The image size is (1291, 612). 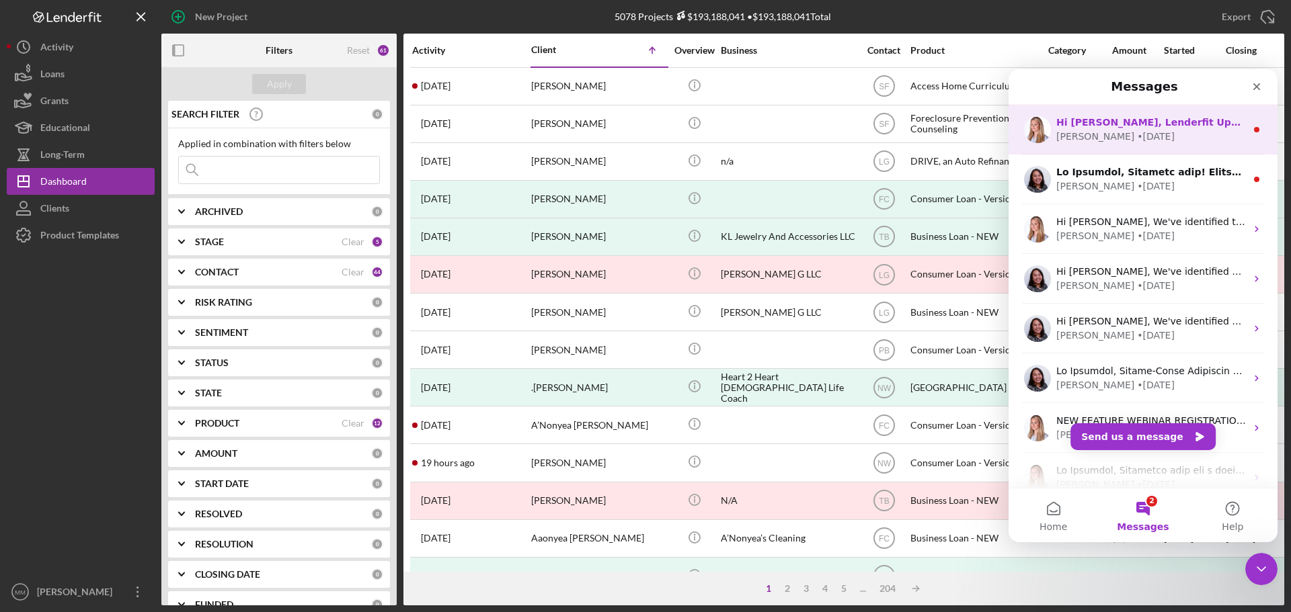 What do you see at coordinates (63, 156) in the screenshot?
I see `div: Long-Term` at bounding box center [63, 156].